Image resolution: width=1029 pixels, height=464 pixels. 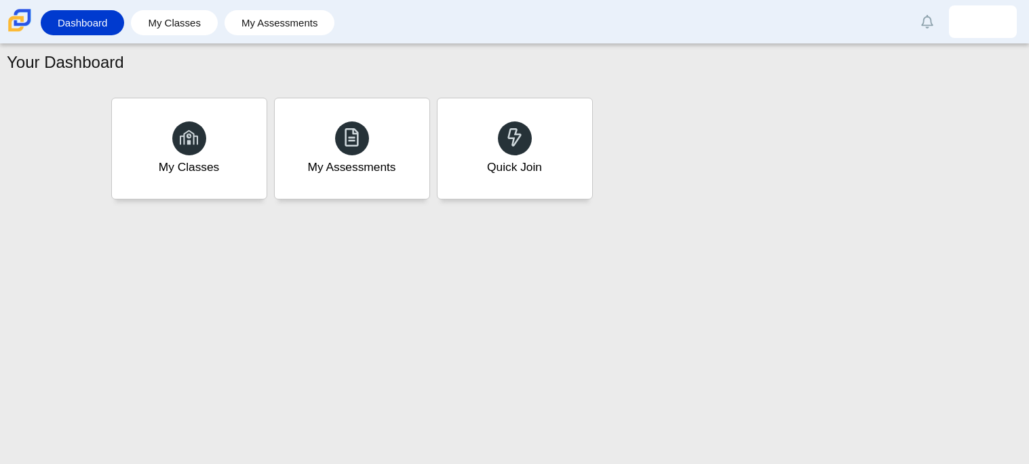 I want to click on a: Alerts, so click(x=927, y=22).